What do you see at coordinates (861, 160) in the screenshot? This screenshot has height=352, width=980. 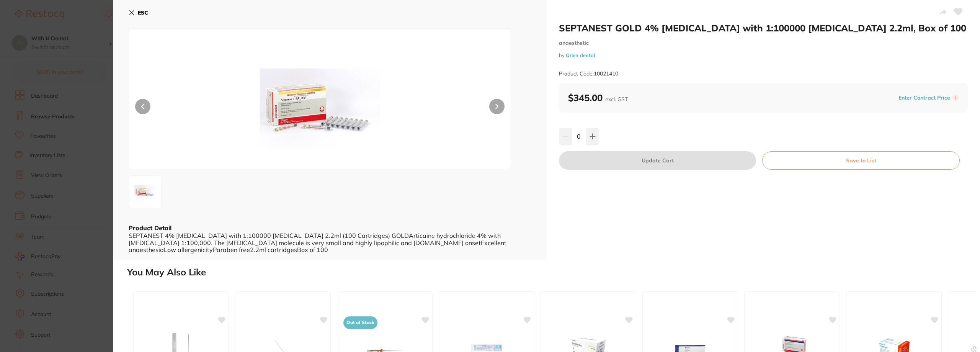 I see `button: Save to List` at bounding box center [861, 160].